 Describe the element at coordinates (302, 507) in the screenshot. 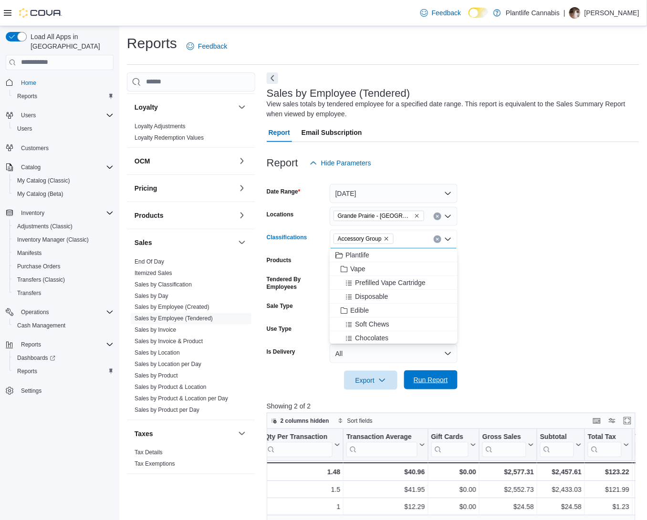

I see `div: 1` at that location.